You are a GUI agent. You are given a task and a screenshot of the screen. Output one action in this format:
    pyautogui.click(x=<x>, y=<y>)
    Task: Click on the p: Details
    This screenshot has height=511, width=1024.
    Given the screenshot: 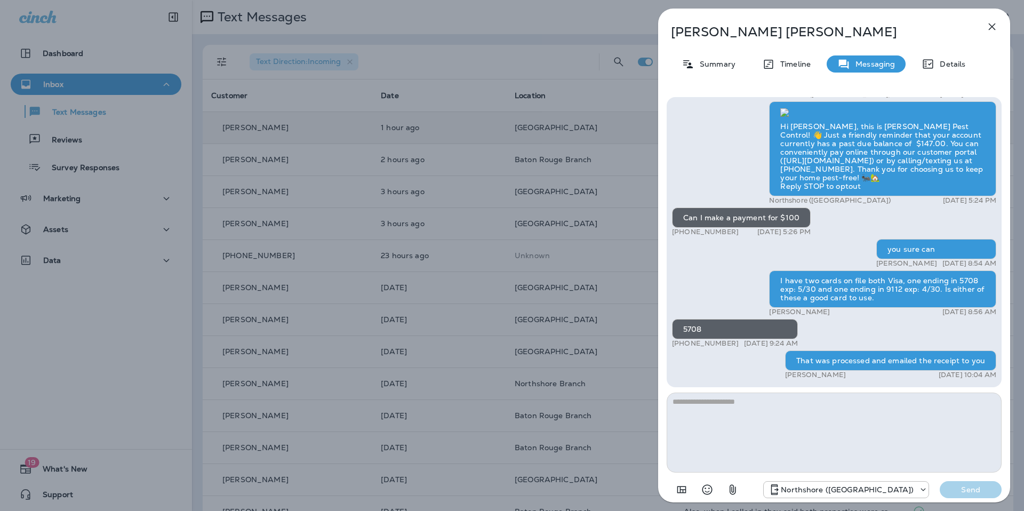 What is the action you would take?
    pyautogui.click(x=950, y=64)
    